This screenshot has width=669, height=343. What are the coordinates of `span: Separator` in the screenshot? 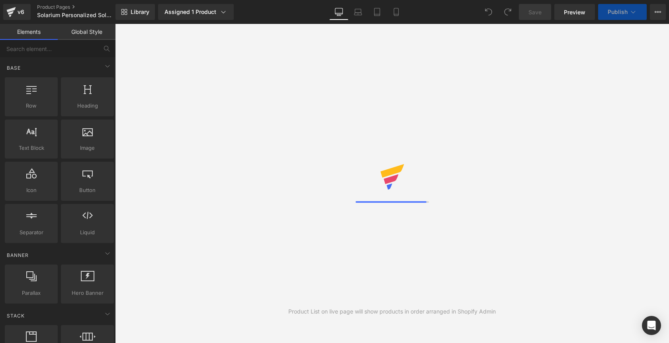 It's located at (31, 232).